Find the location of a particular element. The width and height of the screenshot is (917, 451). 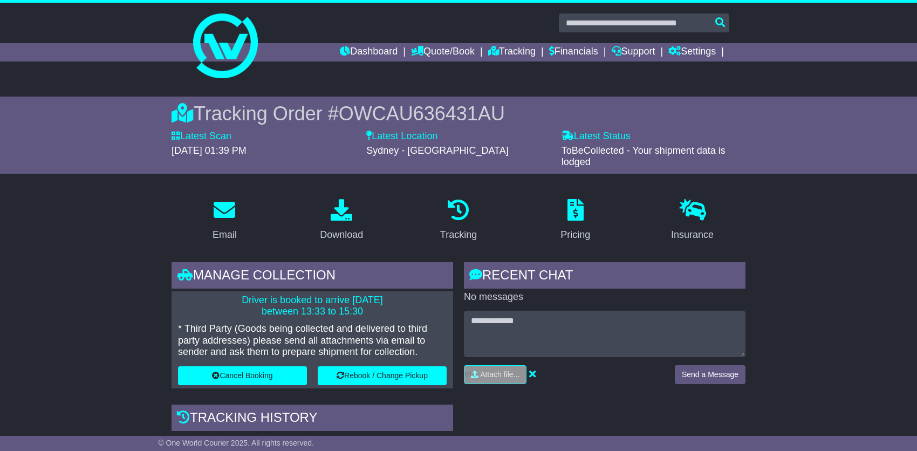

div: Insurance is located at coordinates (692, 235).